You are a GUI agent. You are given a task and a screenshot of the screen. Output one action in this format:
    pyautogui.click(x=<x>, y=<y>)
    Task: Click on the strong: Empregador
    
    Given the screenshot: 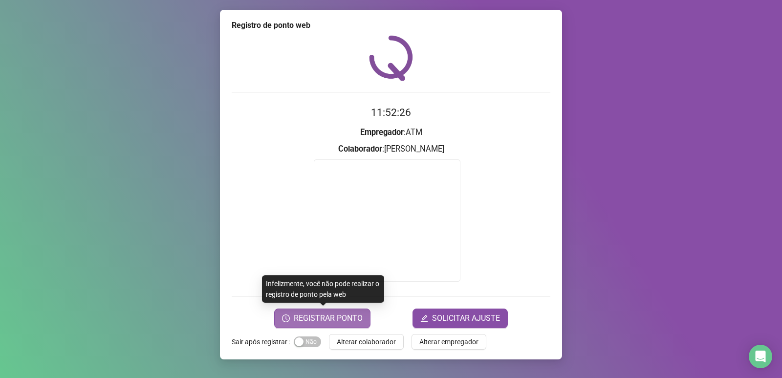 What is the action you would take?
    pyautogui.click(x=382, y=132)
    